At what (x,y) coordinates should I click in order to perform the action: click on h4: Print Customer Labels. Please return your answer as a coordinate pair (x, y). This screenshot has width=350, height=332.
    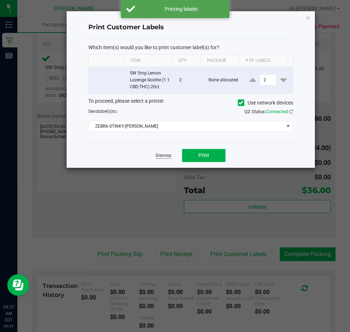
    Looking at the image, I should click on (190, 27).